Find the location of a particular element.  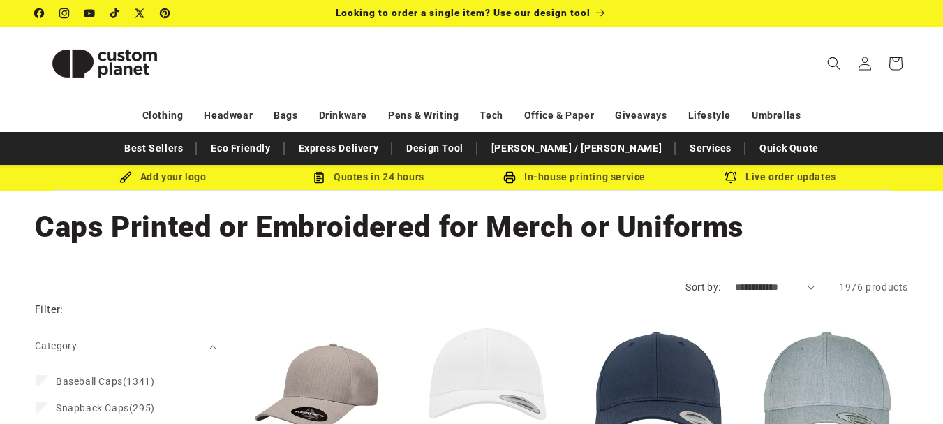

span: (1341) is located at coordinates (105, 381).